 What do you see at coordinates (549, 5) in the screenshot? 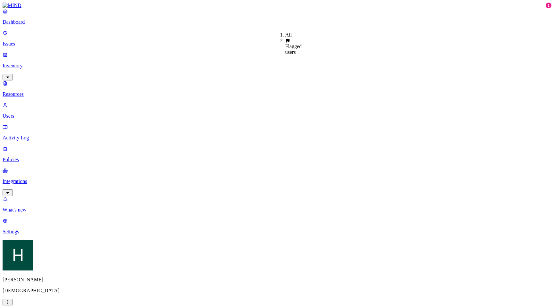
I see `div: 1` at bounding box center [549, 5].